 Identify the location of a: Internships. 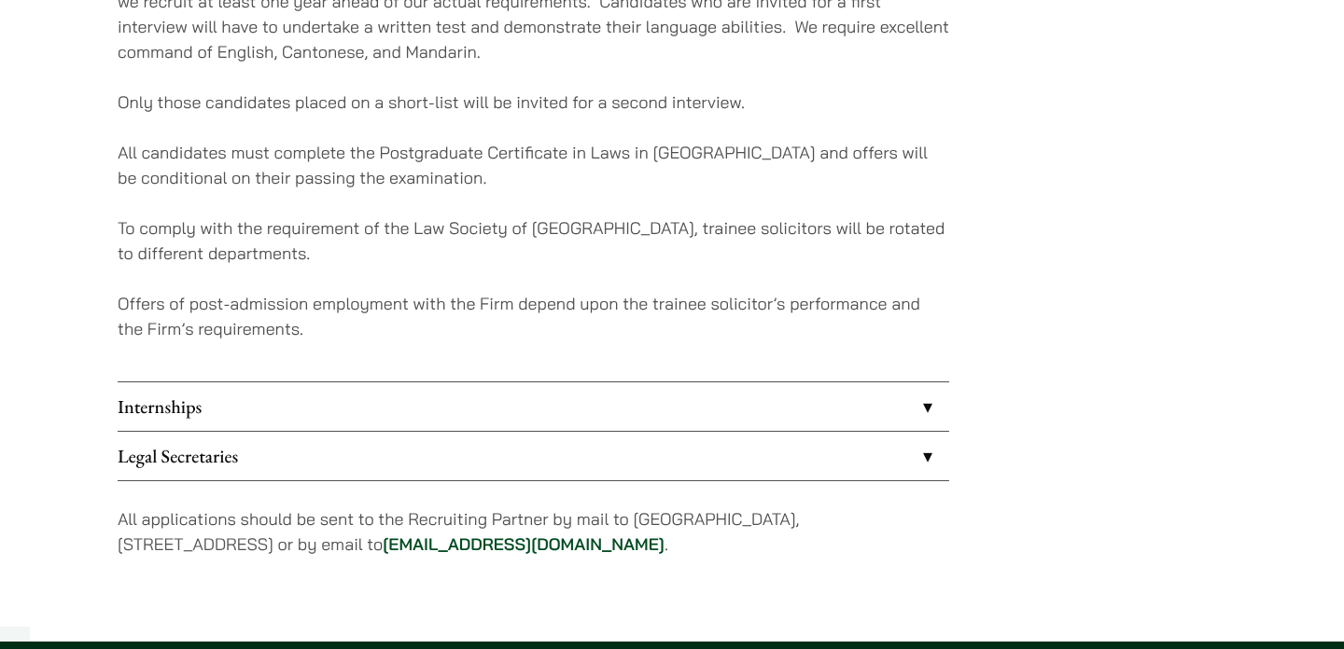
(533, 407).